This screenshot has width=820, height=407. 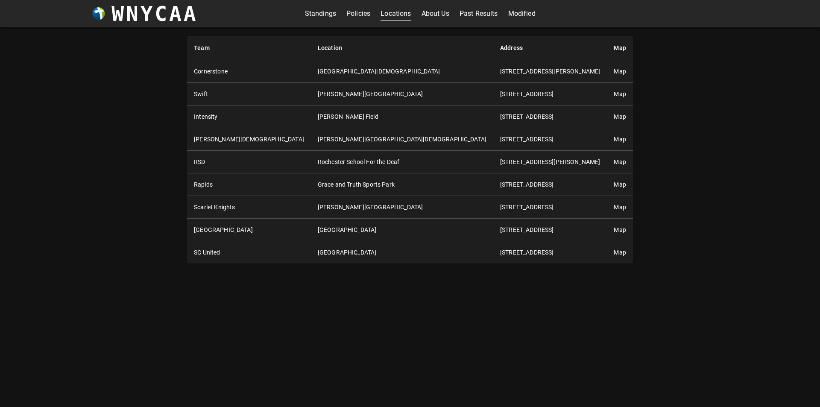 I want to click on th: Address, so click(x=550, y=48).